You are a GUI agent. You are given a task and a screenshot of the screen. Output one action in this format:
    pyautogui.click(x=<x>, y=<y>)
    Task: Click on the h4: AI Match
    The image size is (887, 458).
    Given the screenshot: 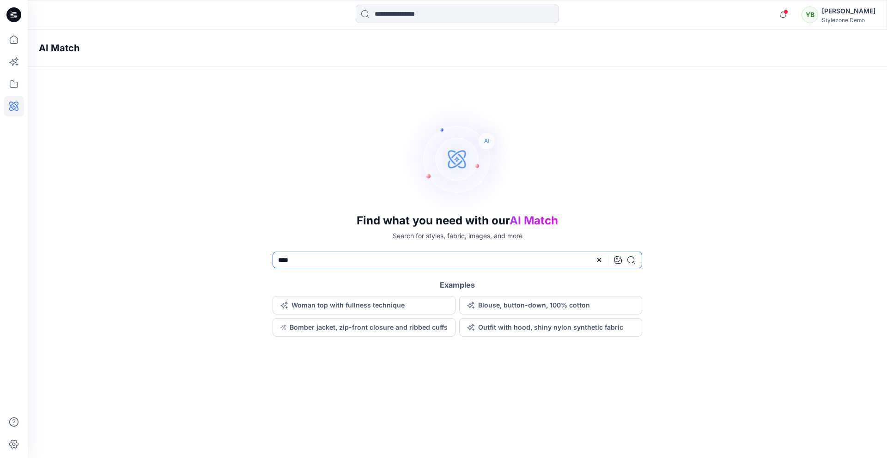 What is the action you would take?
    pyautogui.click(x=59, y=48)
    